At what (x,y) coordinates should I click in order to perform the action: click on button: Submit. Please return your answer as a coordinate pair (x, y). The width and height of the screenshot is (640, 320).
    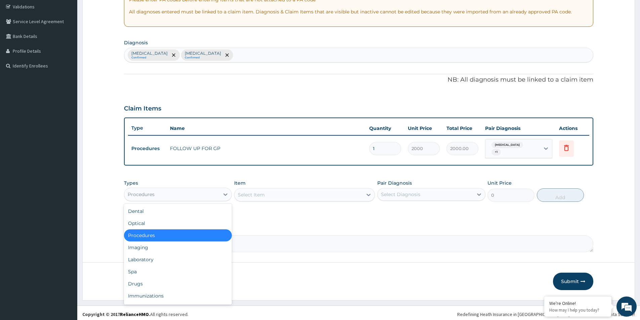
    Looking at the image, I should click on (573, 281).